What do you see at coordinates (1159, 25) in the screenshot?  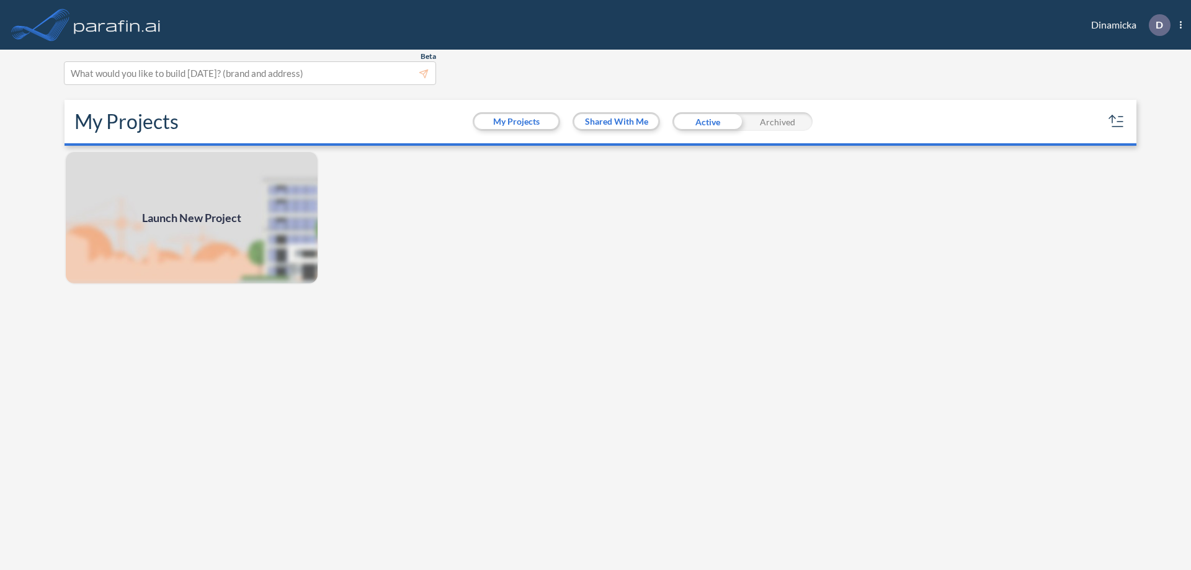 I see `p: D` at bounding box center [1159, 25].